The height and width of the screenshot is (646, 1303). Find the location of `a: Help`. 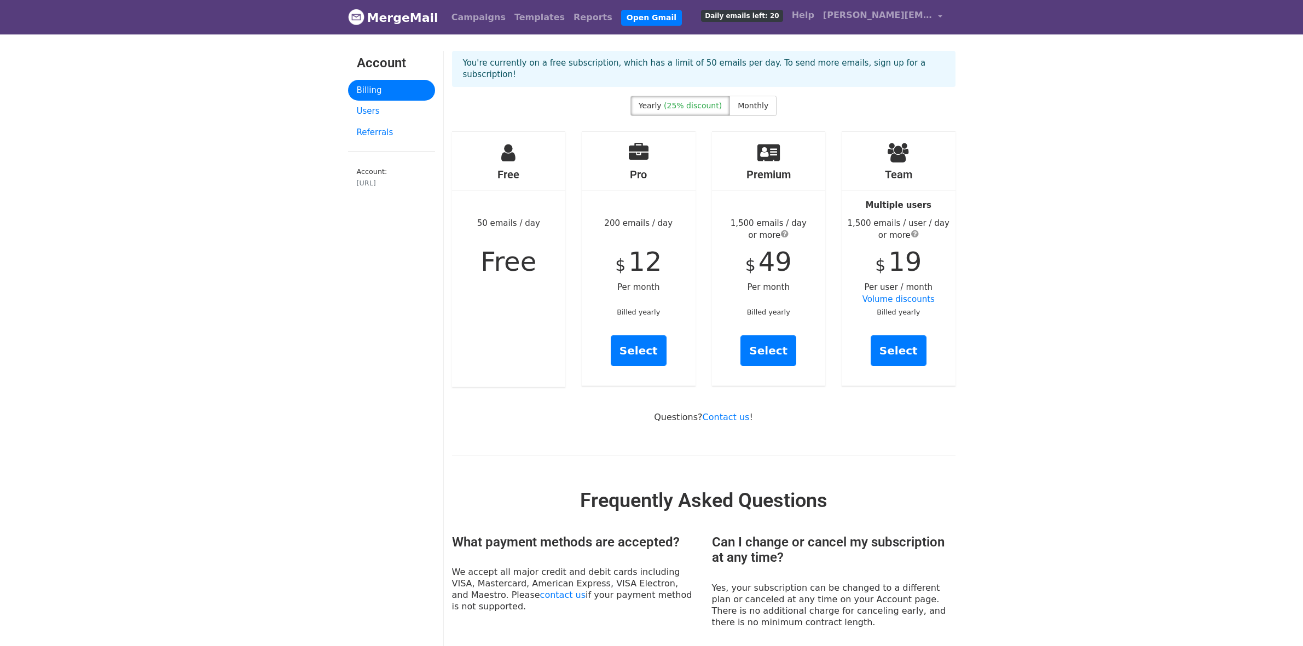

a: Help is located at coordinates (803, 15).